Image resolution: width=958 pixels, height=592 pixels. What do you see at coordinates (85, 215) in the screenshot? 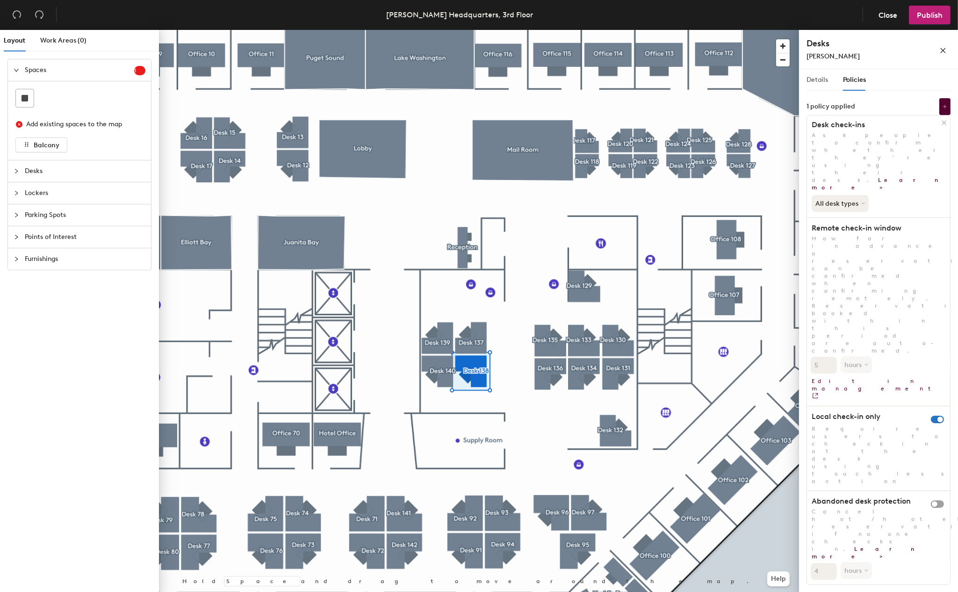
I see `span: Parking Spots` at bounding box center [85, 215].